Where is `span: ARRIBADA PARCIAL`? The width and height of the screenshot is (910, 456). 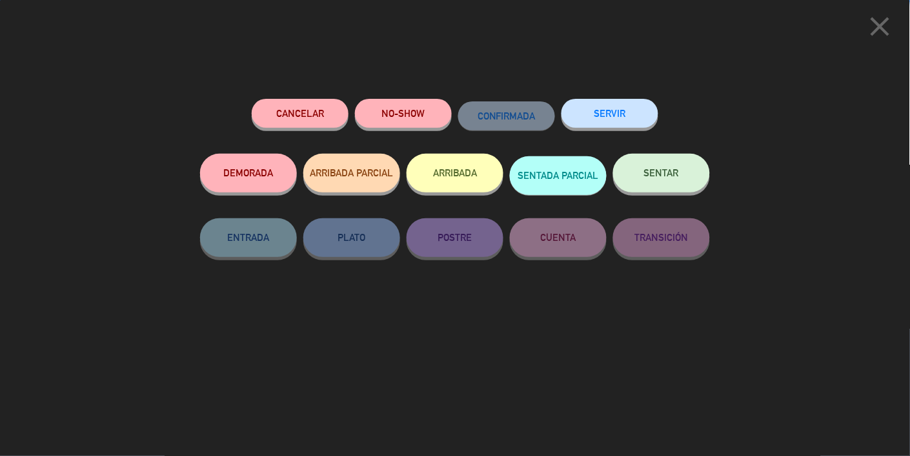
span: ARRIBADA PARCIAL is located at coordinates (352, 172).